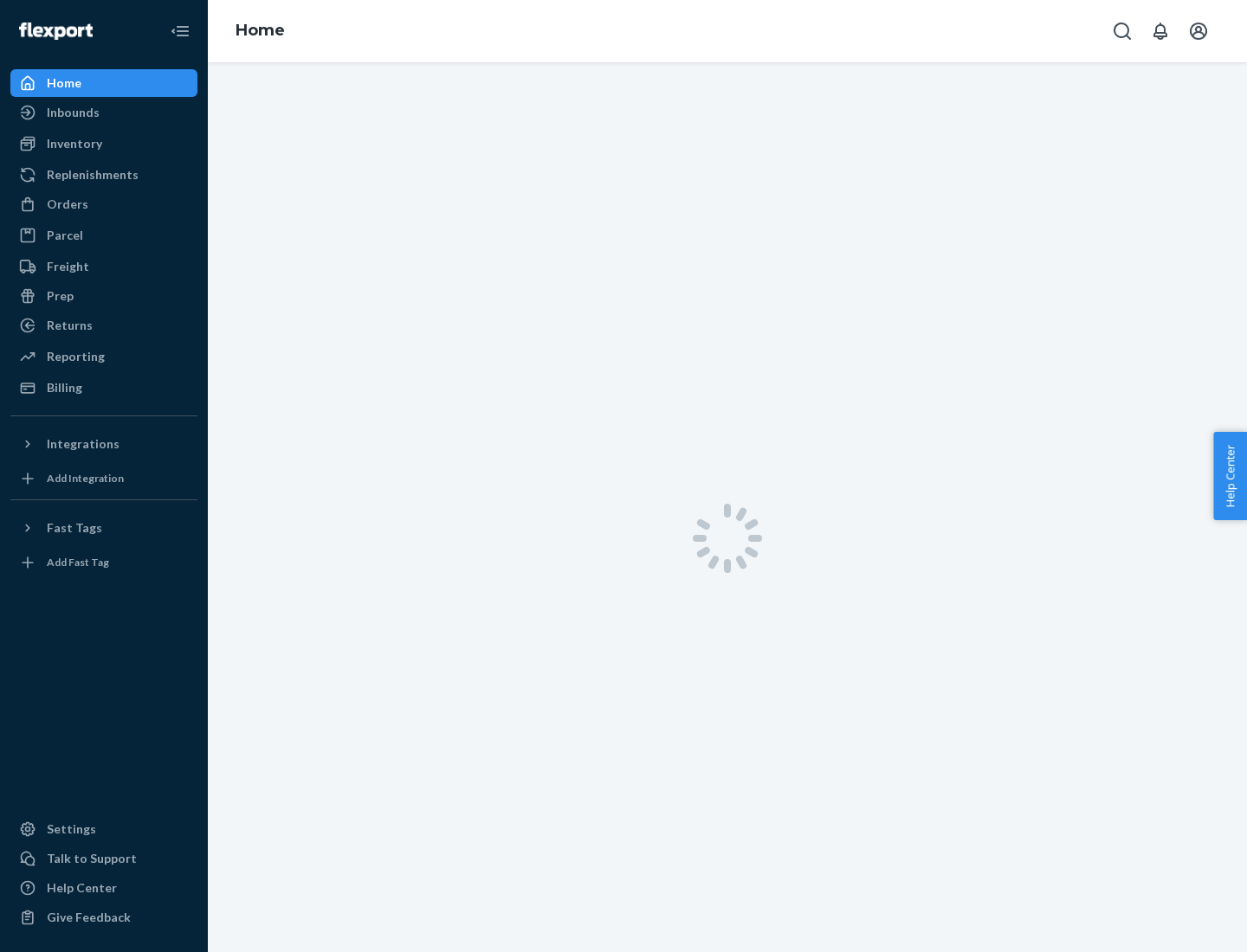 This screenshot has height=952, width=1247. What do you see at coordinates (104, 528) in the screenshot?
I see `button: Fast Tags` at bounding box center [104, 528].